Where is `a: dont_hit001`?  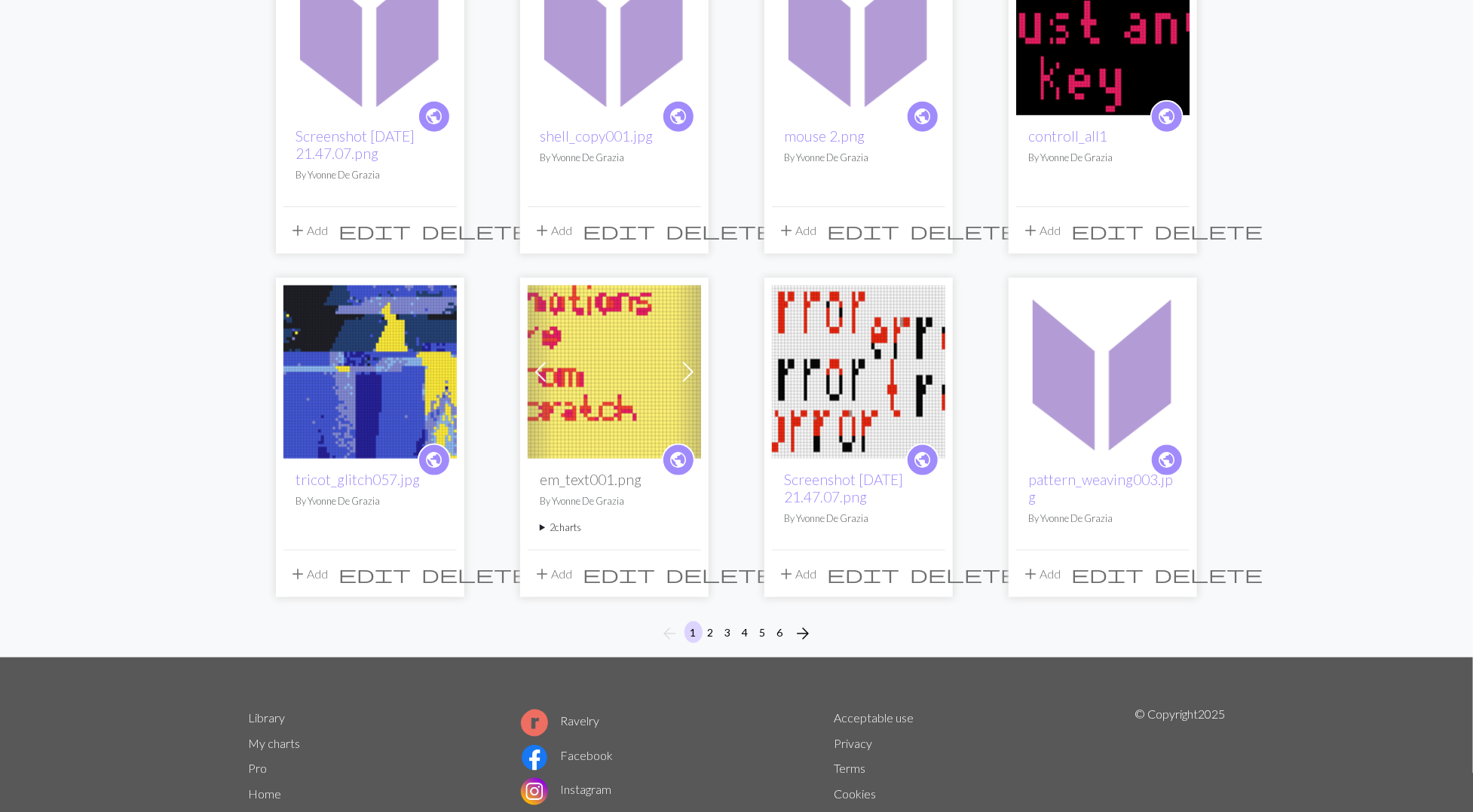 a: dont_hit001 is located at coordinates (1103, 27).